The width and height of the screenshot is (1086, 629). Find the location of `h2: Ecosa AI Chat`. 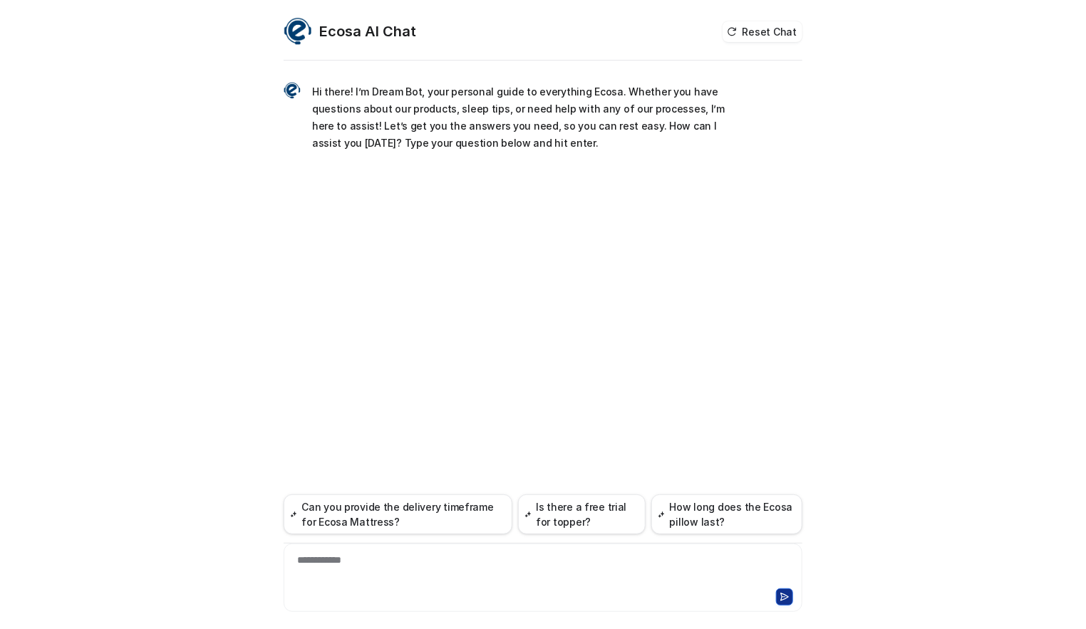

h2: Ecosa AI Chat is located at coordinates (368, 31).